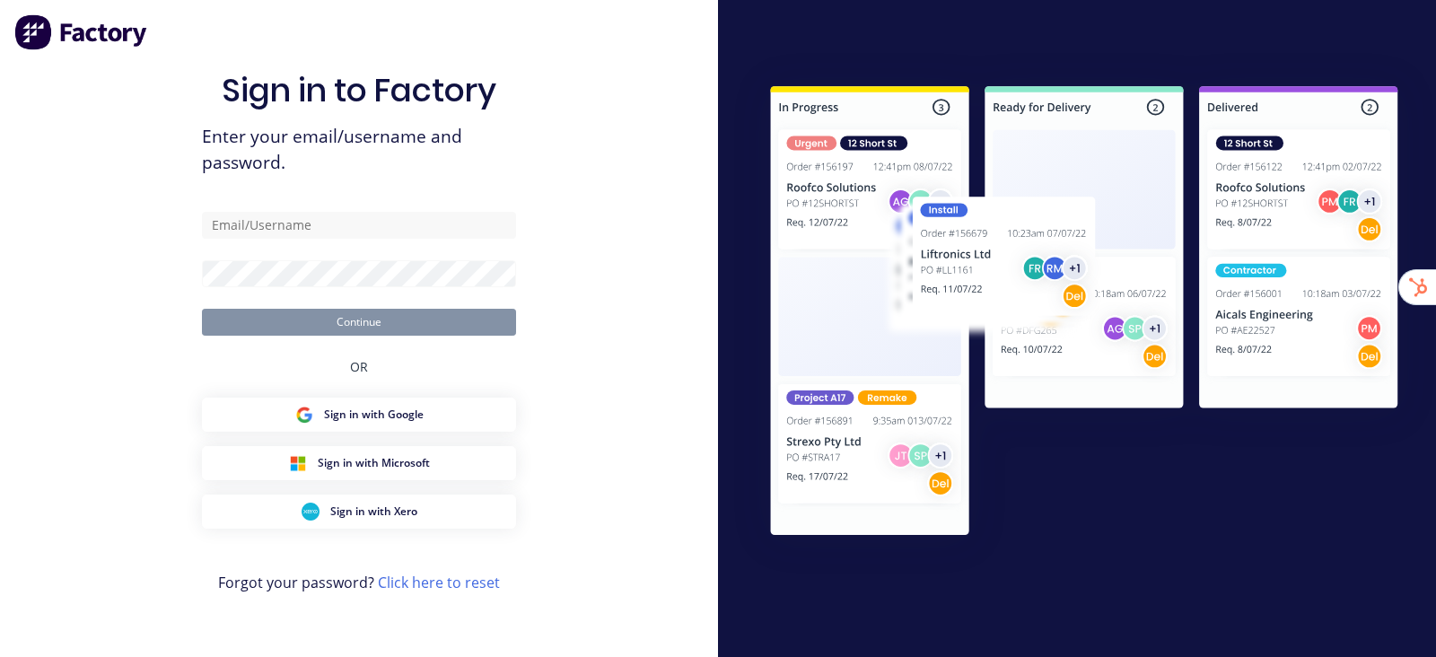 Image resolution: width=1436 pixels, height=657 pixels. I want to click on img: Microsoft Sign in, so click(298, 463).